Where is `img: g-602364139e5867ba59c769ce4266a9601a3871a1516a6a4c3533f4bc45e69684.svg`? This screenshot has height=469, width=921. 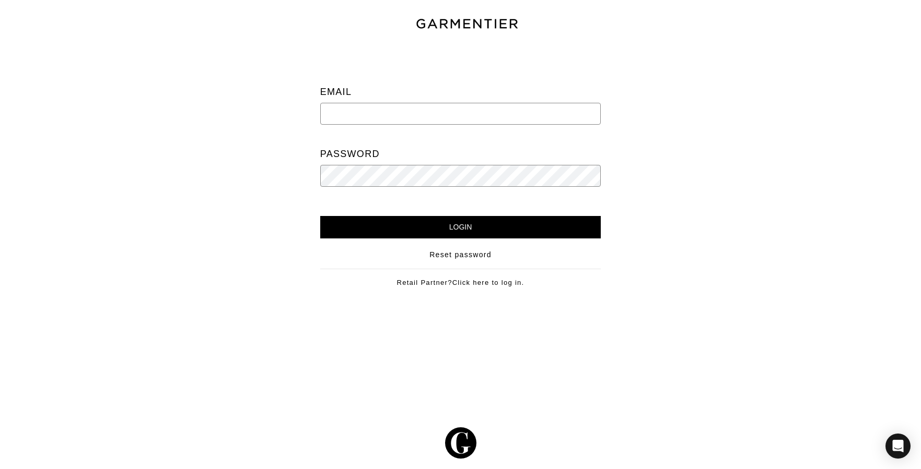
img: g-602364139e5867ba59c769ce4266a9601a3871a1516a6a4c3533f4bc45e69684.svg is located at coordinates (461, 443).